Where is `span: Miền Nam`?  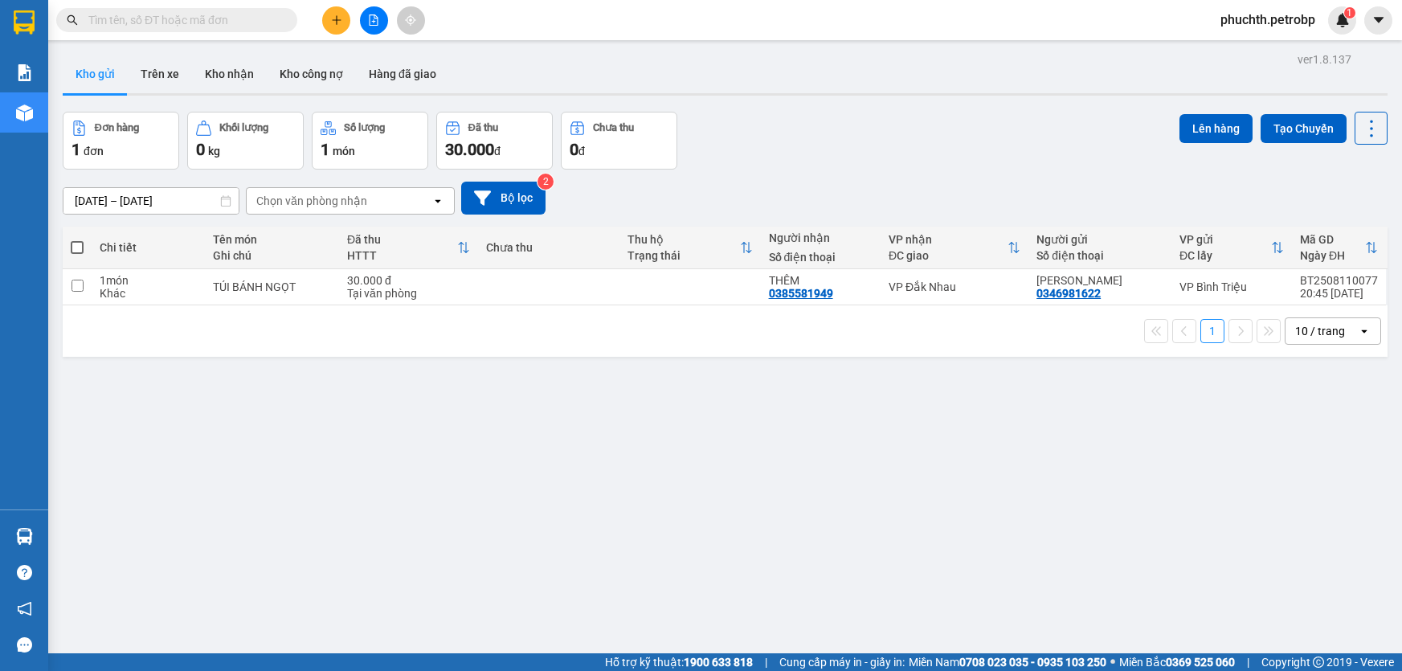 span: Miền Nam is located at coordinates (1008, 662).